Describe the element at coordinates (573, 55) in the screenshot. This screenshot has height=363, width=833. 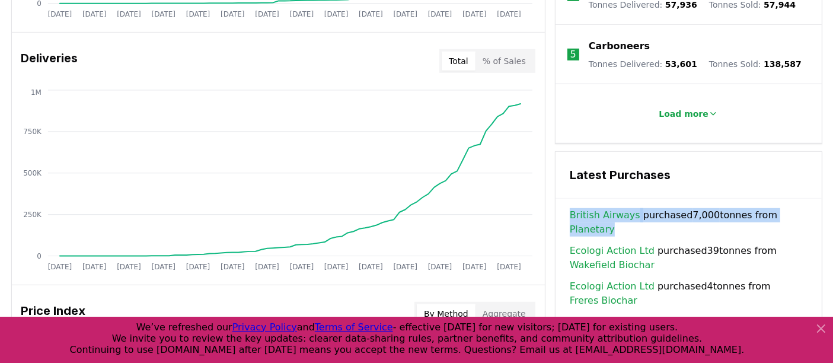
I see `p: 5` at that location.